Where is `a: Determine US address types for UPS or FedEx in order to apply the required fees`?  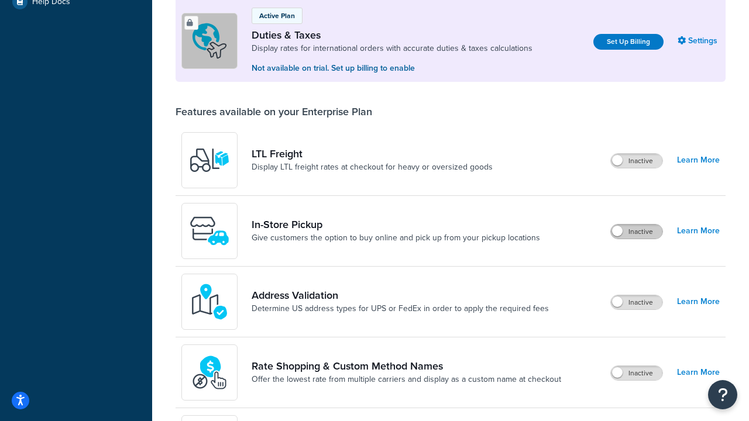
a: Determine US address types for UPS or FedEx in order to apply the required fees is located at coordinates (400, 309).